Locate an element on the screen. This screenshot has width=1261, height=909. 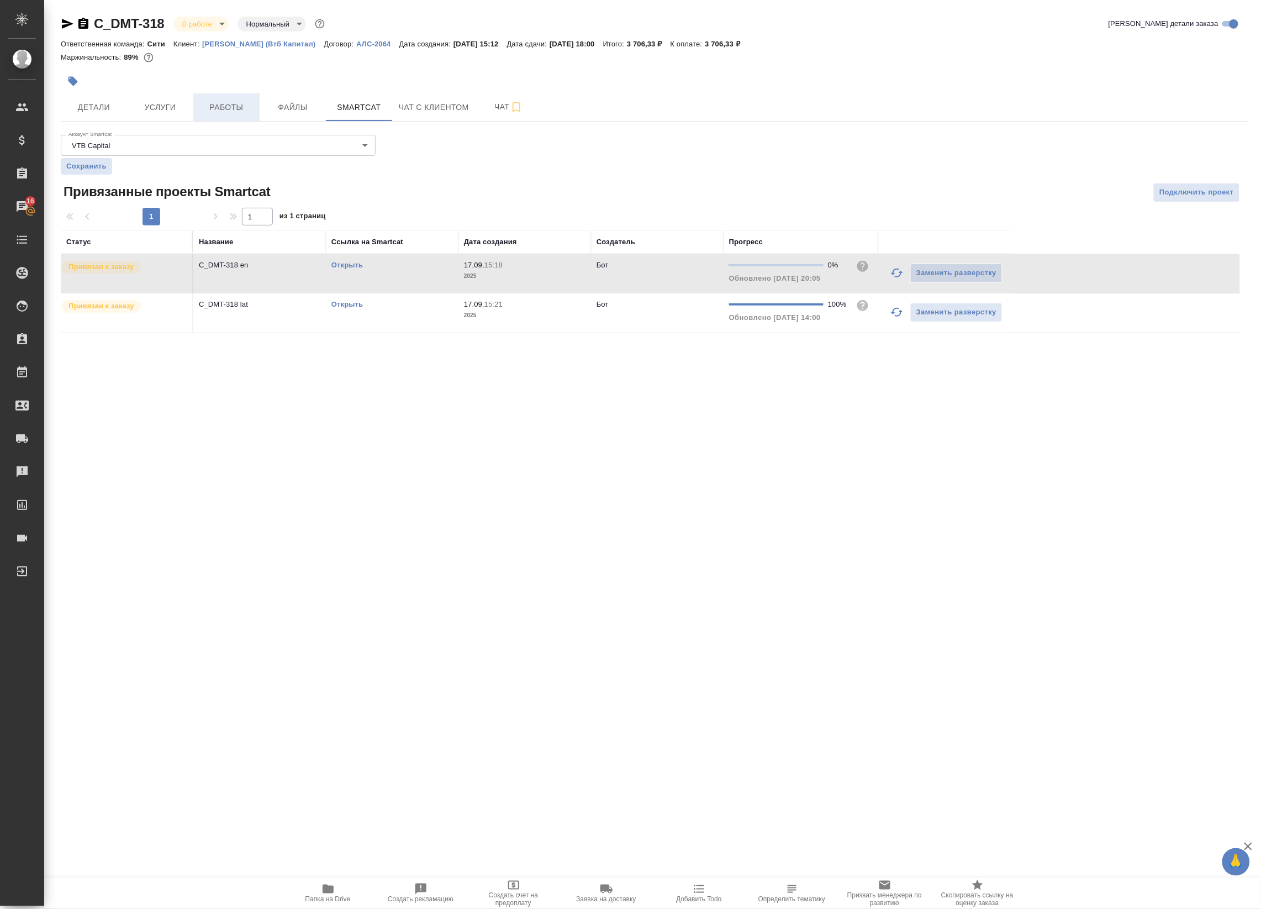
p: C_DMT-318 lat is located at coordinates (260, 304).